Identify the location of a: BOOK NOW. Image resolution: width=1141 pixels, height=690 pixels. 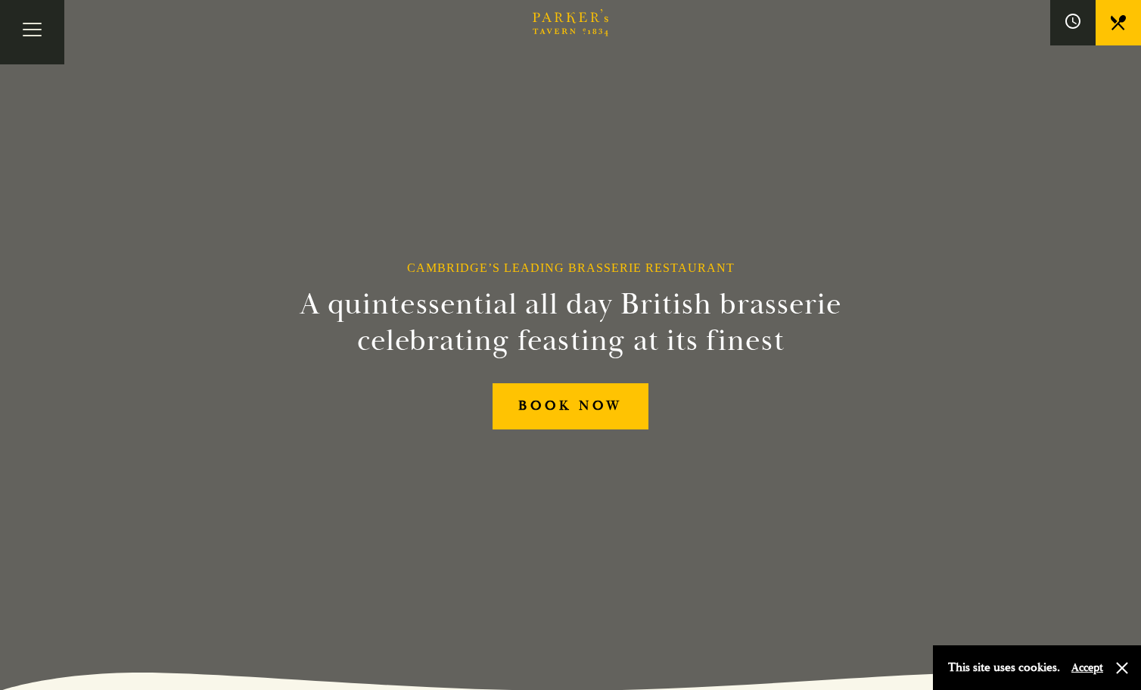
(571, 406).